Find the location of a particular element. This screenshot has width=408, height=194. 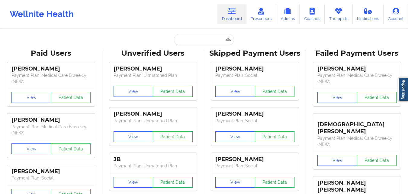

div: Failed Payment Users is located at coordinates (357, 53).